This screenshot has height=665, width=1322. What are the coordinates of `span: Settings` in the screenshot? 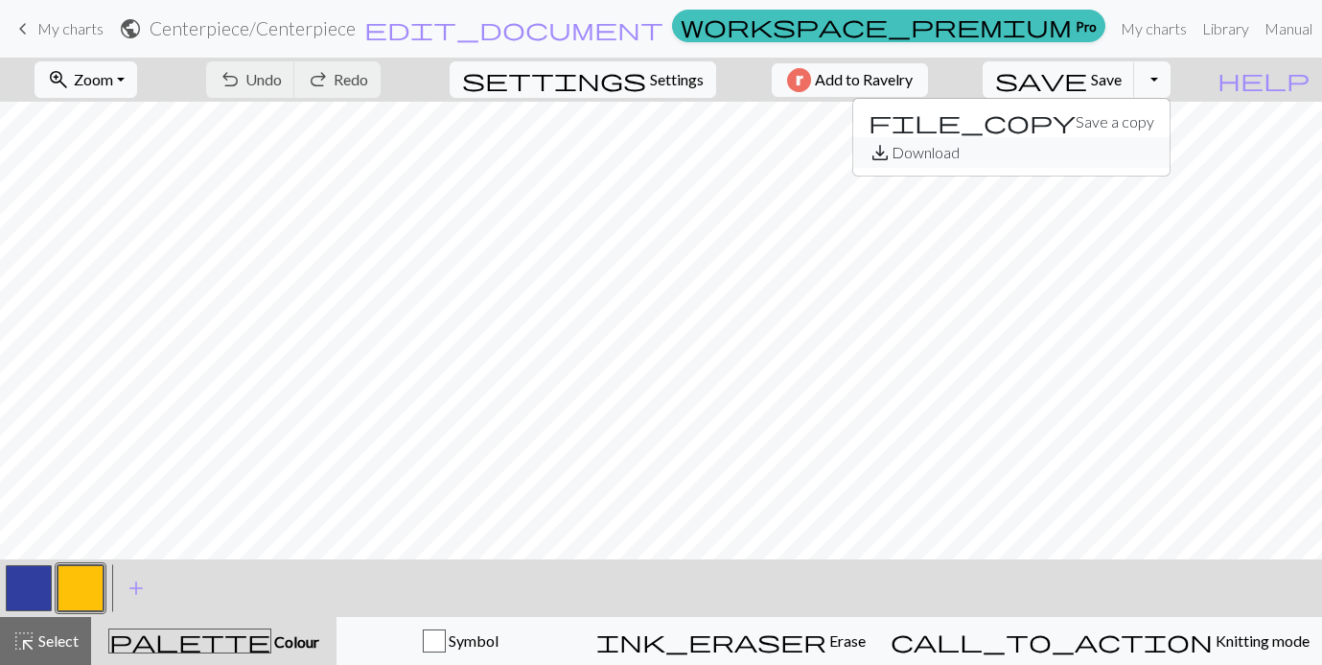 It's located at (677, 80).